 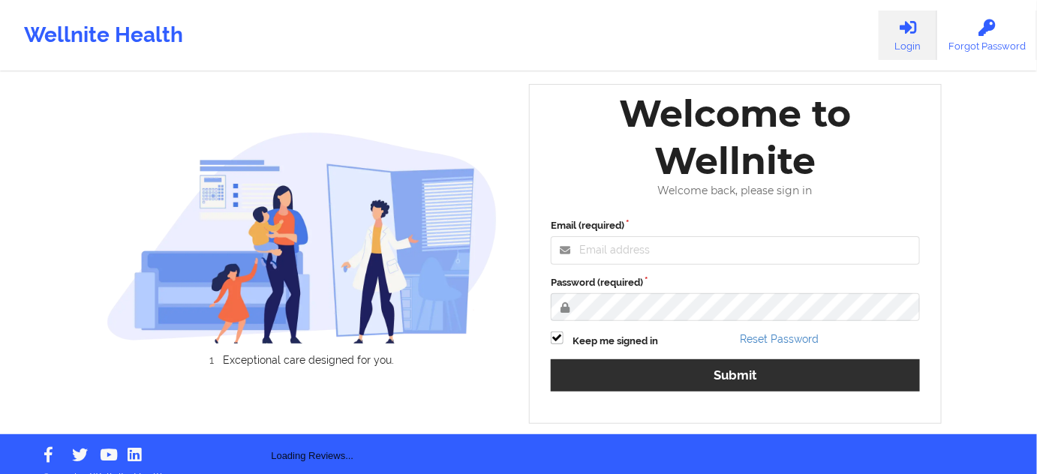 I want to click on label: Keep me signed in, so click(x=615, y=341).